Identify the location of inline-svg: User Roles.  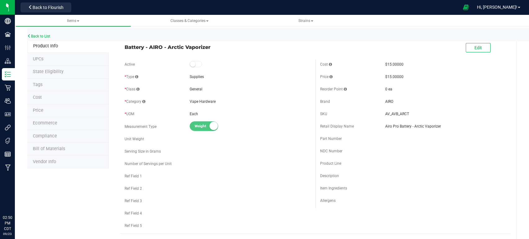
(8, 114).